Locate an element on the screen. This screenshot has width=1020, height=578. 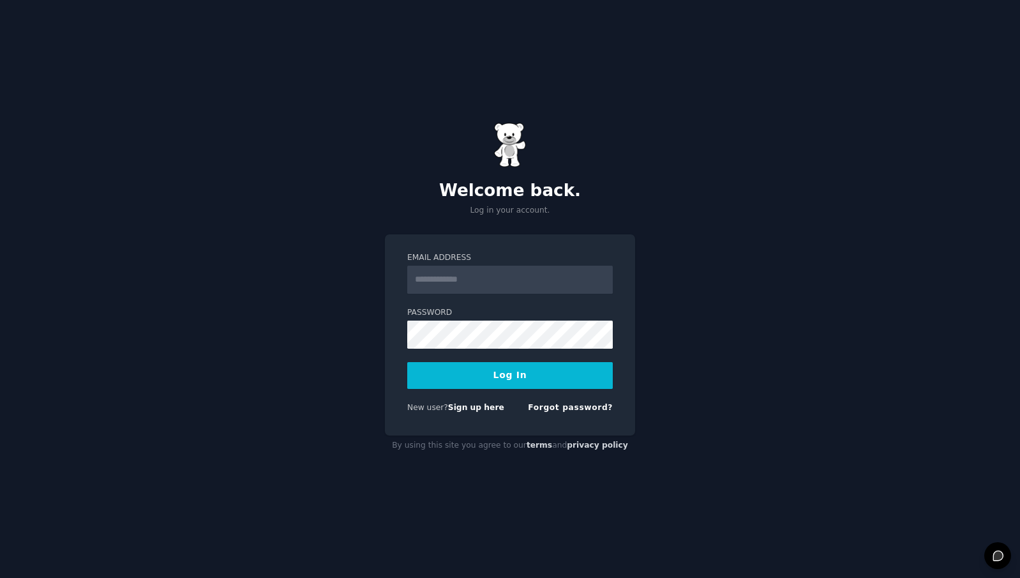
label: Password is located at coordinates (510, 313).